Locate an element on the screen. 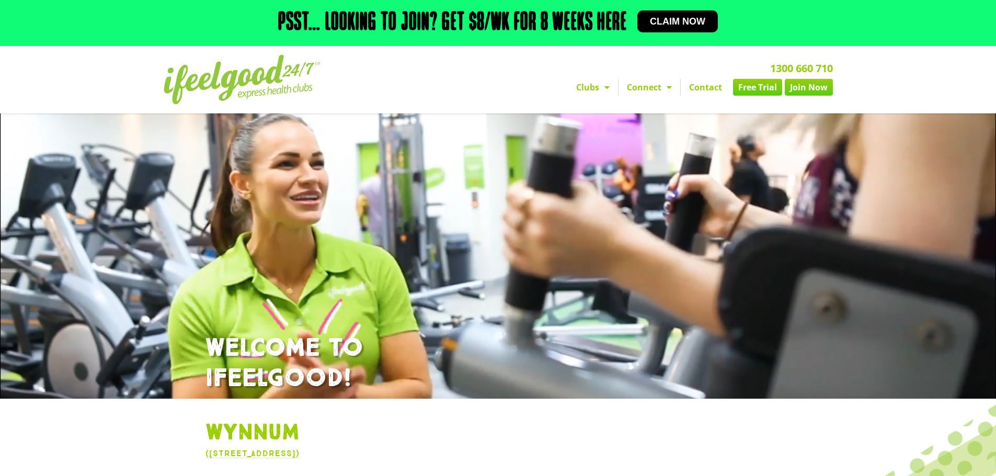 This screenshot has width=996, height=476. h2: Psst… Looking to join? Get $8/wk for 8 weeks here is located at coordinates (452, 23).